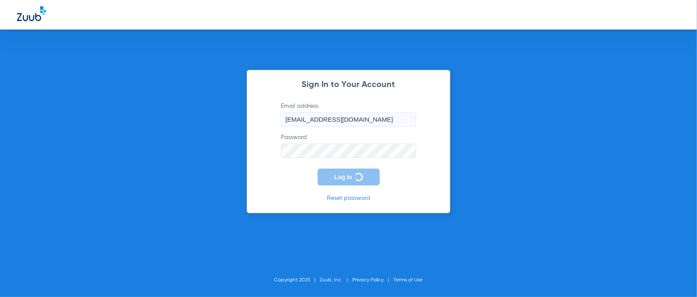  What do you see at coordinates (348, 85) in the screenshot?
I see `h2: Sign In to Your Account` at bounding box center [348, 85].